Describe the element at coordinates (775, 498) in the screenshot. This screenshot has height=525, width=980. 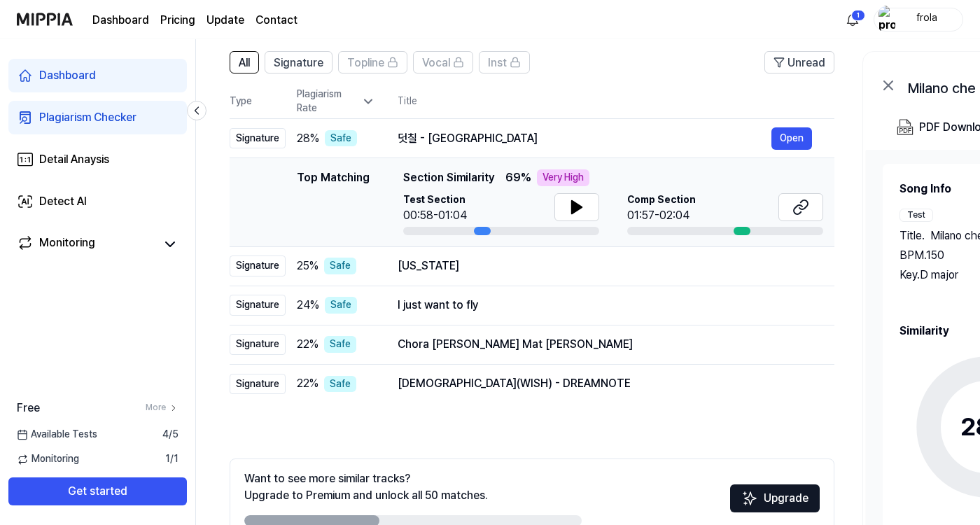
I see `button: Upgrade` at that location.